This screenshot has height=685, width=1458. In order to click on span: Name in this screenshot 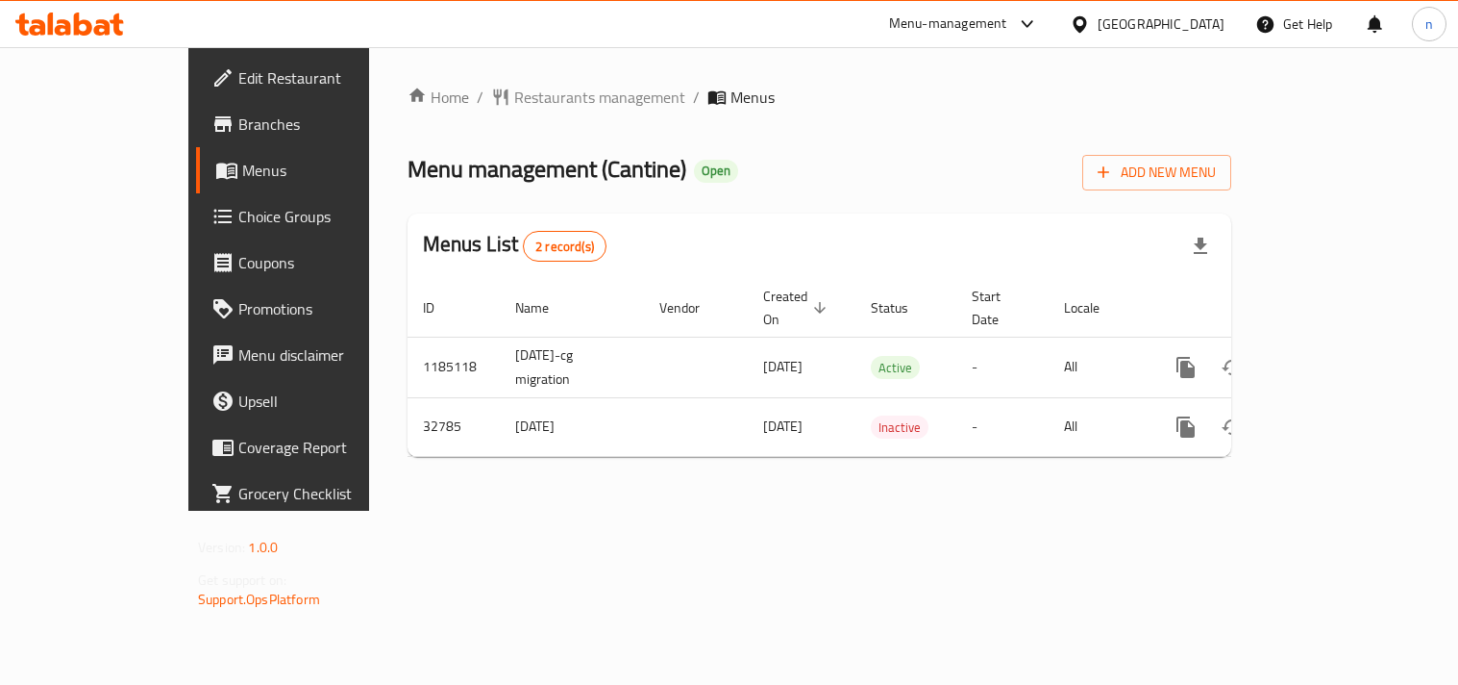, I will do `click(544, 308)`.